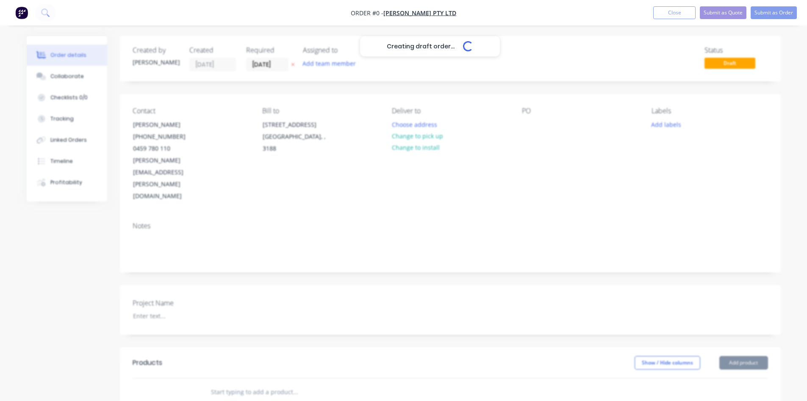 The width and height of the screenshot is (807, 401). Describe the element at coordinates (430, 46) in the screenshot. I see `div: Creating draft order...` at that location.